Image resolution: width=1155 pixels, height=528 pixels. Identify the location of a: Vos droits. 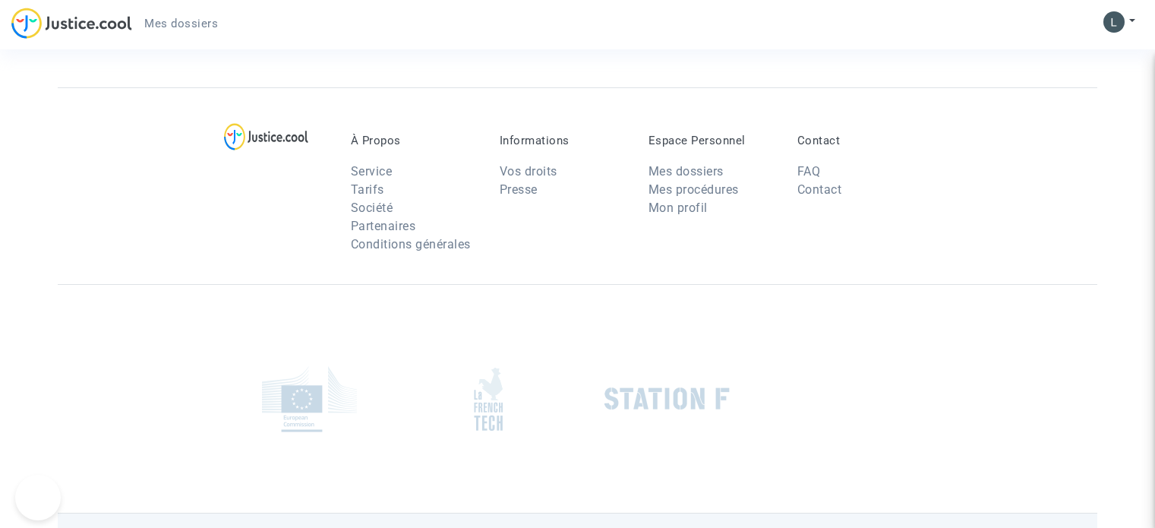
(528, 171).